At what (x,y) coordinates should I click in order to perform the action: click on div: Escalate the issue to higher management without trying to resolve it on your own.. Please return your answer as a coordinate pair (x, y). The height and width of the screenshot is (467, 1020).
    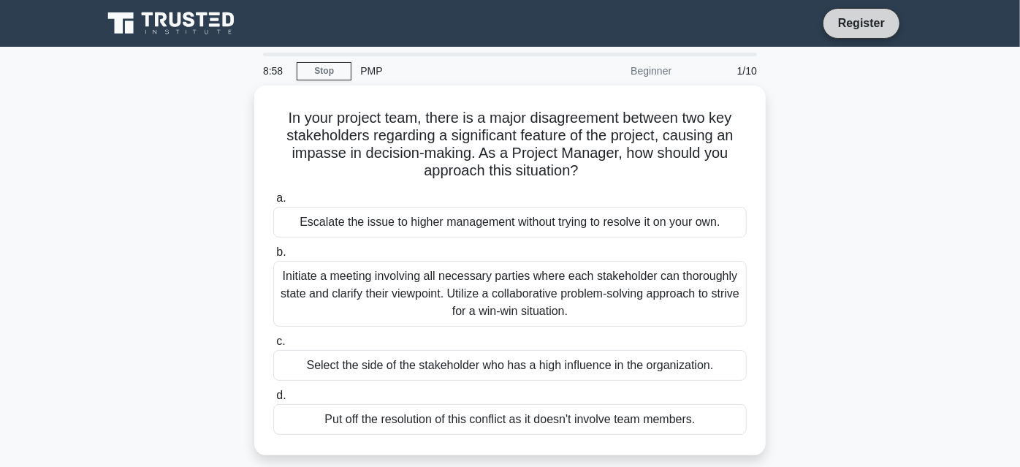
    Looking at the image, I should click on (510, 222).